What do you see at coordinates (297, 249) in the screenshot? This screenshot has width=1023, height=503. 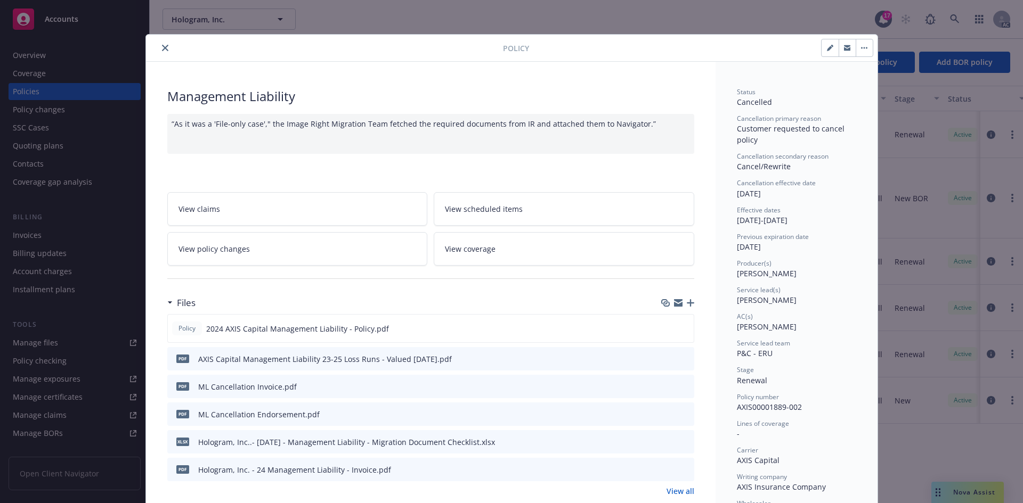 I see `a: View policy changes` at bounding box center [297, 249].